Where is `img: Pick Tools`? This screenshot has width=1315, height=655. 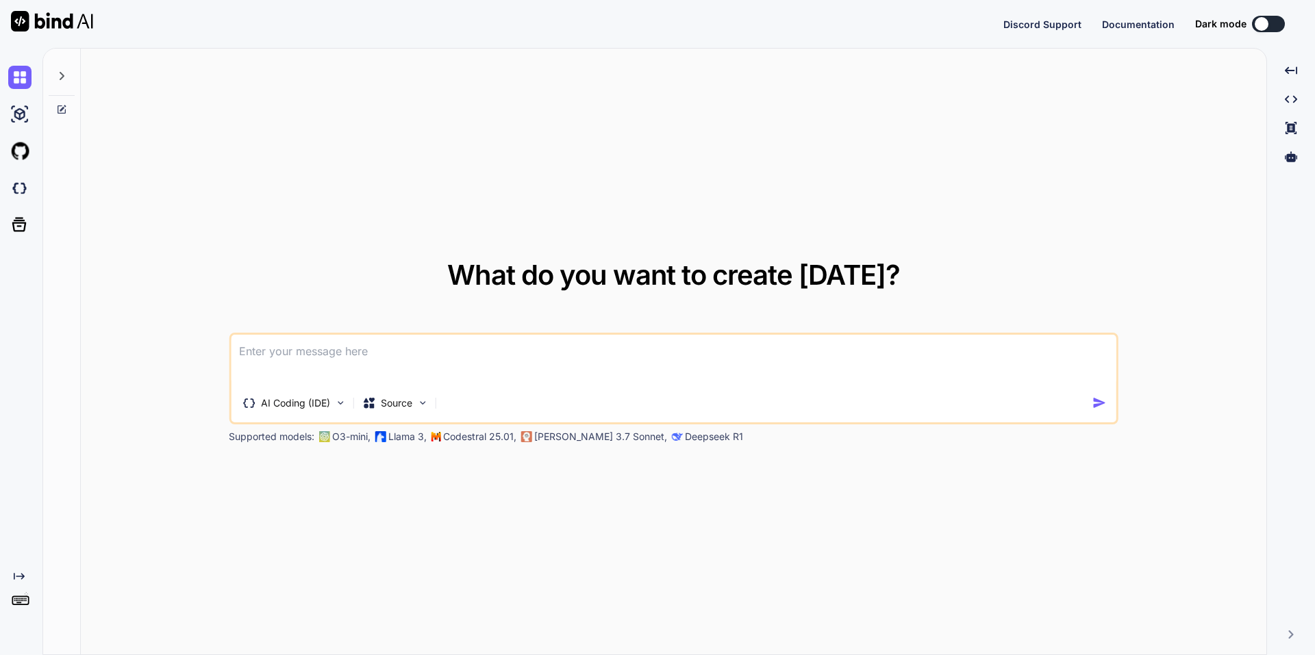 img: Pick Tools is located at coordinates (340, 403).